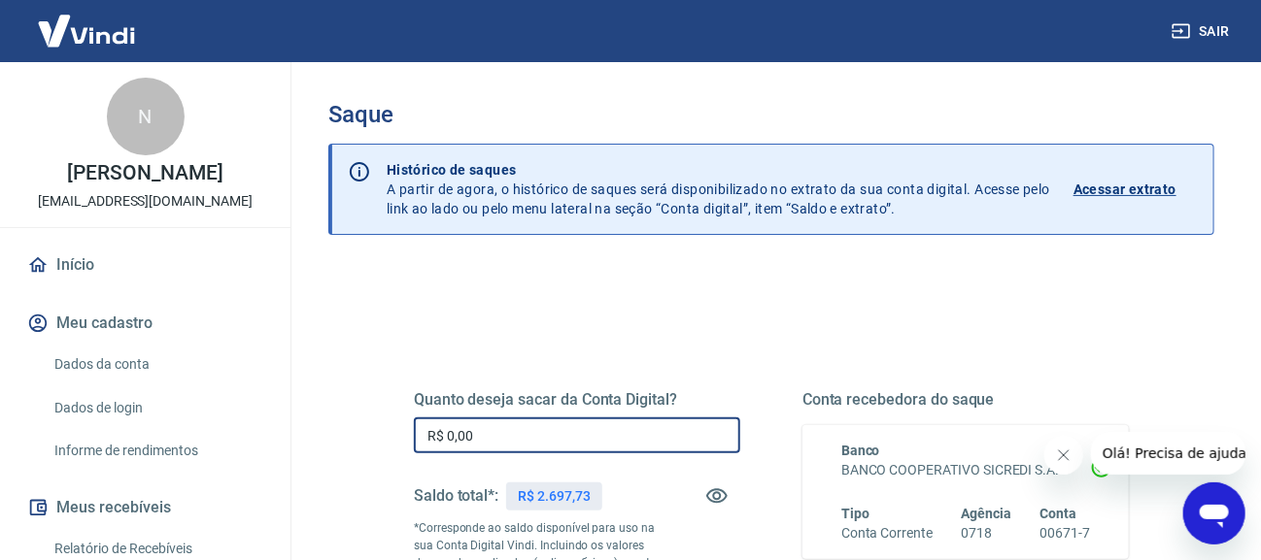 Image resolution: width=1261 pixels, height=560 pixels. I want to click on a: Acessar extrato, so click(1136, 189).